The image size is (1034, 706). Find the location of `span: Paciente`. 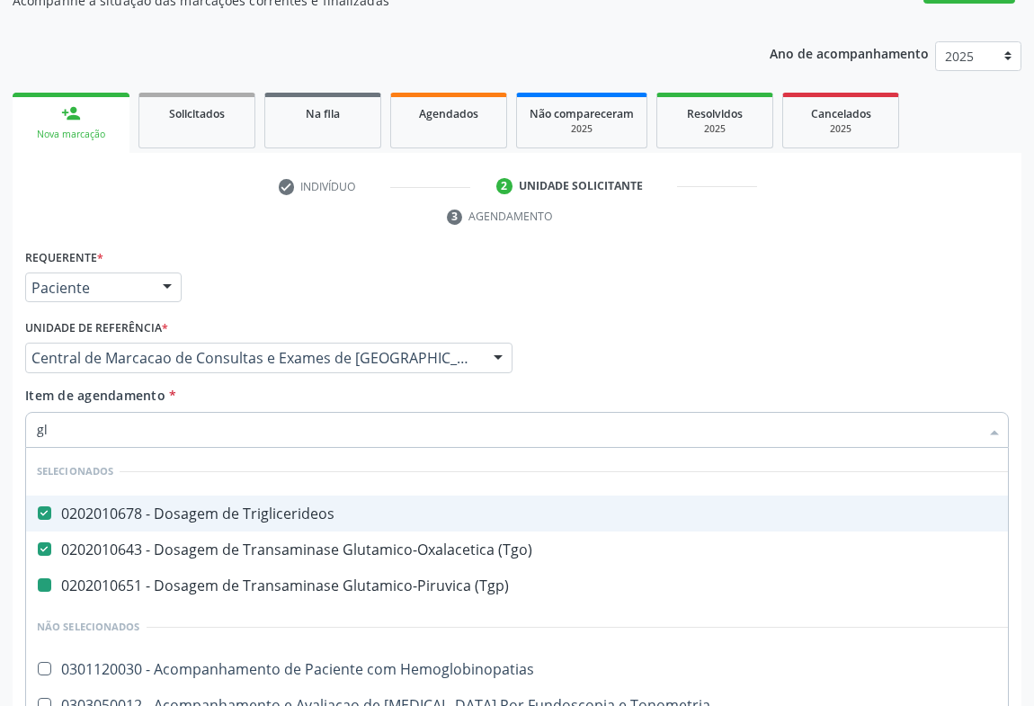

span: Paciente is located at coordinates (88, 288).